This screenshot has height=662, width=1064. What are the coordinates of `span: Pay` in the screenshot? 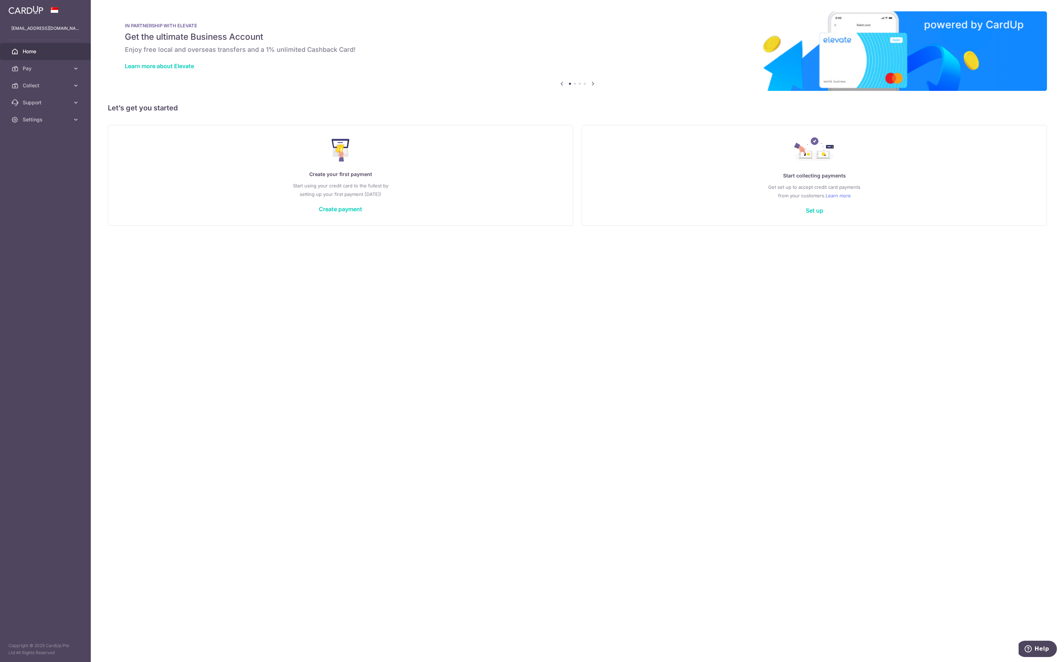 It's located at (46, 68).